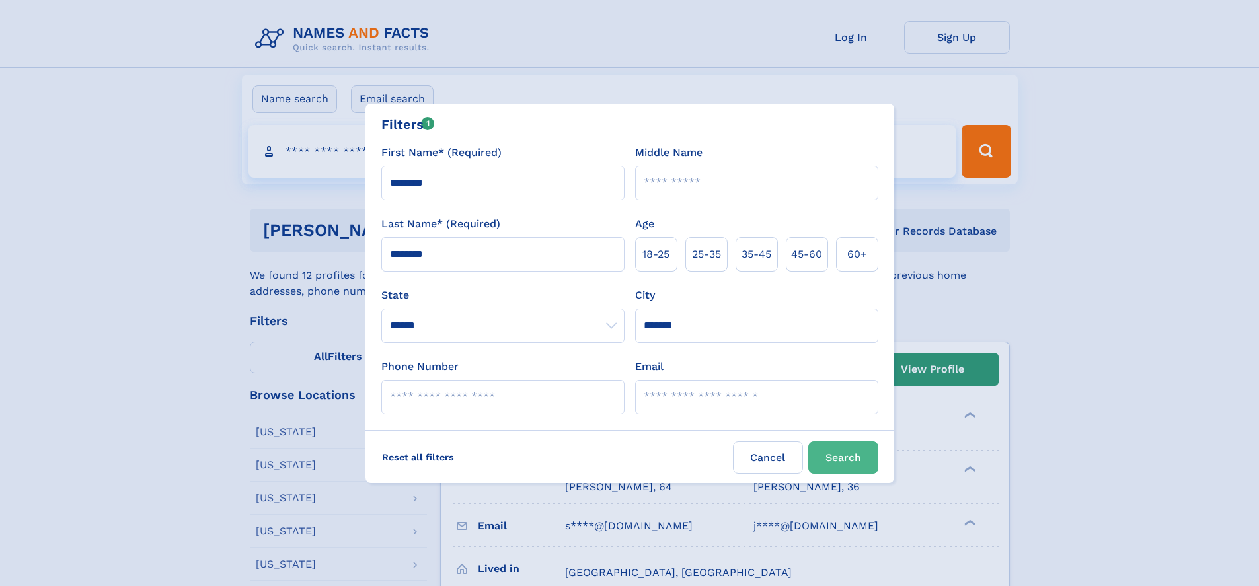 The image size is (1259, 586). What do you see at coordinates (768, 457) in the screenshot?
I see `label: Cancel` at bounding box center [768, 457].